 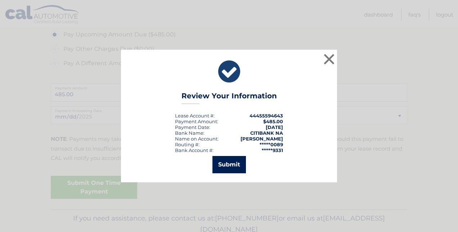 I want to click on h3: Review Your Information, so click(x=229, y=98).